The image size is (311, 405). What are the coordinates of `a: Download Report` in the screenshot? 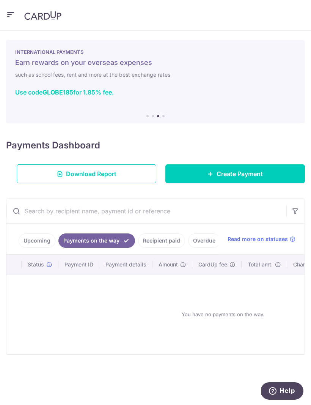 It's located at (87, 174).